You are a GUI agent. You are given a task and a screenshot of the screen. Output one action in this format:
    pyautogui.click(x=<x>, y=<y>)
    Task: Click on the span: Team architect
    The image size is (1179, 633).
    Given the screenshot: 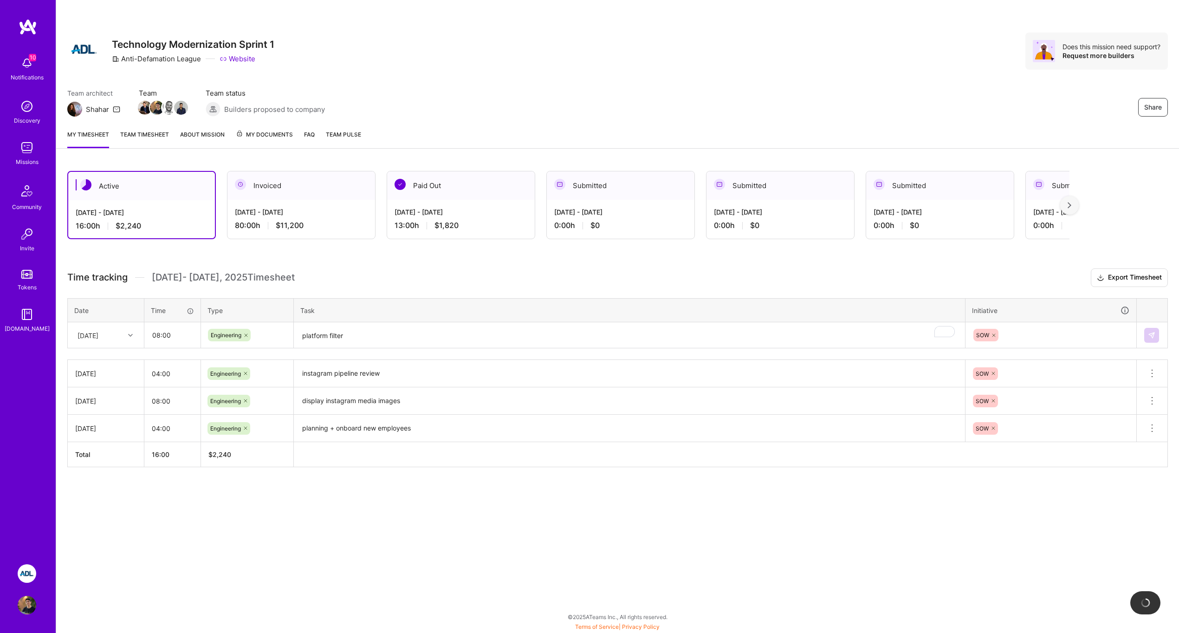 What is the action you would take?
    pyautogui.click(x=94, y=93)
    